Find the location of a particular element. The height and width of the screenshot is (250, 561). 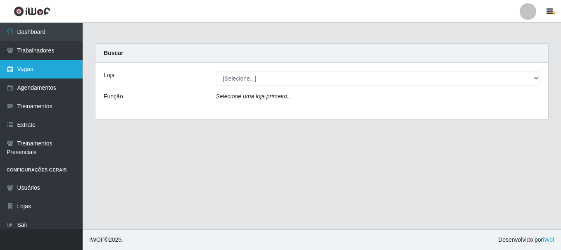

label: Loja is located at coordinates (109, 75).